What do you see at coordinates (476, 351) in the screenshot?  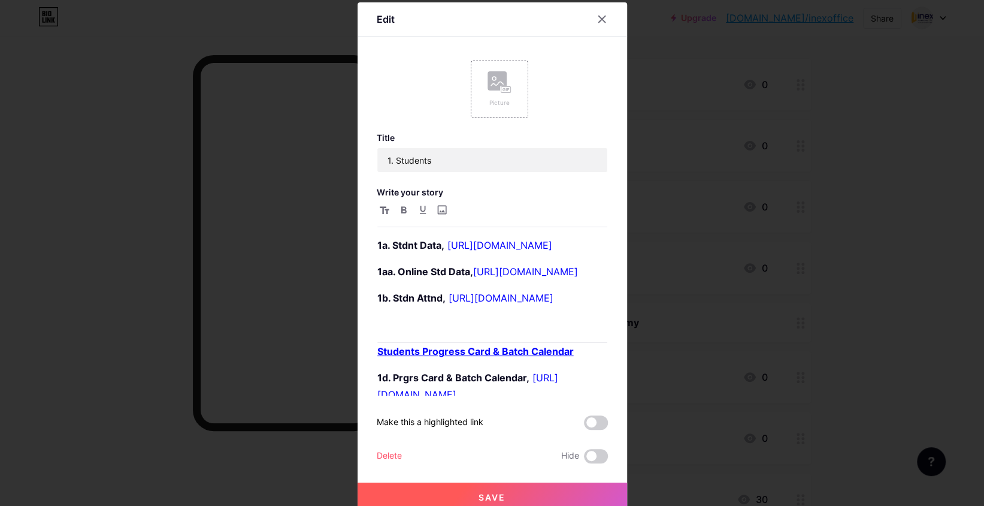 I see `a: Students Progress Card & Batch Calendar` at bounding box center [476, 351].